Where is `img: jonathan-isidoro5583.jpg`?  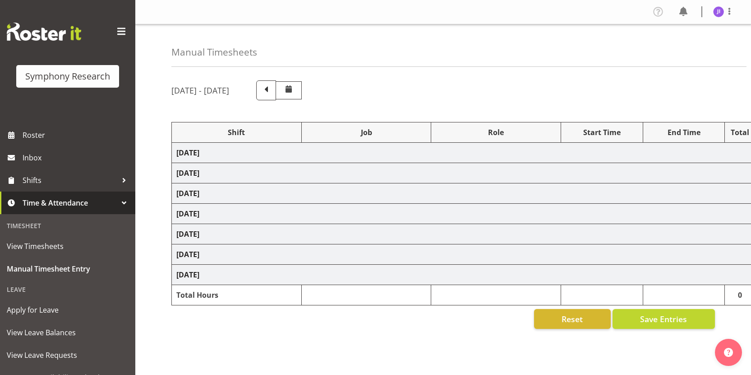 img: jonathan-isidoro5583.jpg is located at coordinates (719, 12).